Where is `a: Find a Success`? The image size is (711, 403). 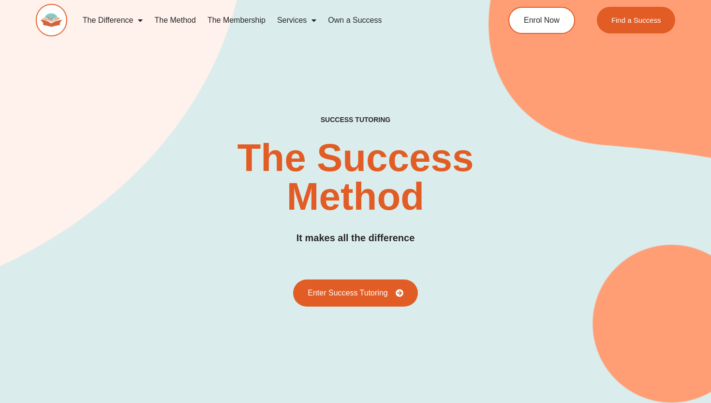 a: Find a Success is located at coordinates (636, 20).